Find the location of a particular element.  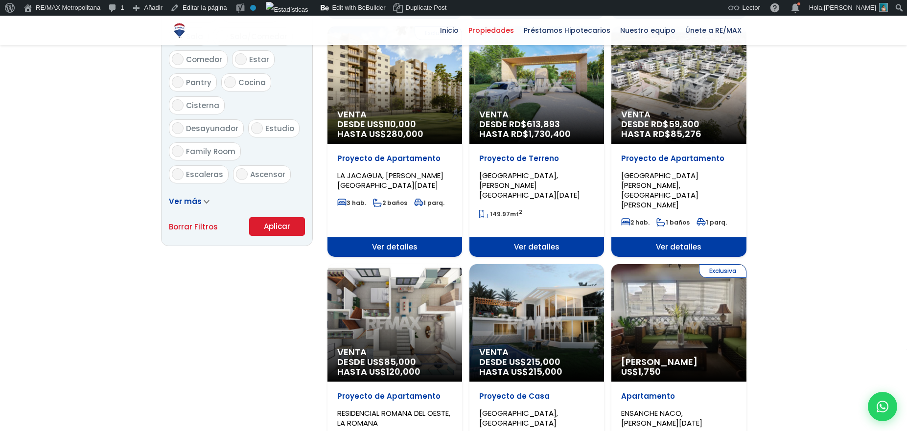

div: No indexar is located at coordinates (253, 8).